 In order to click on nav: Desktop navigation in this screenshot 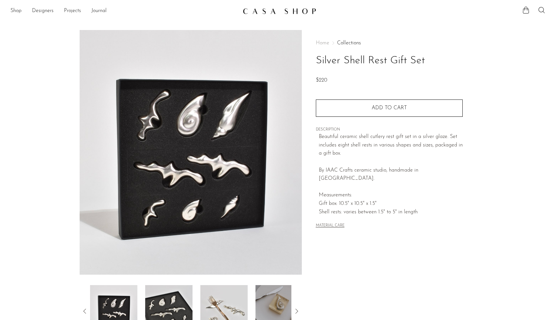, I will do `click(124, 11)`.